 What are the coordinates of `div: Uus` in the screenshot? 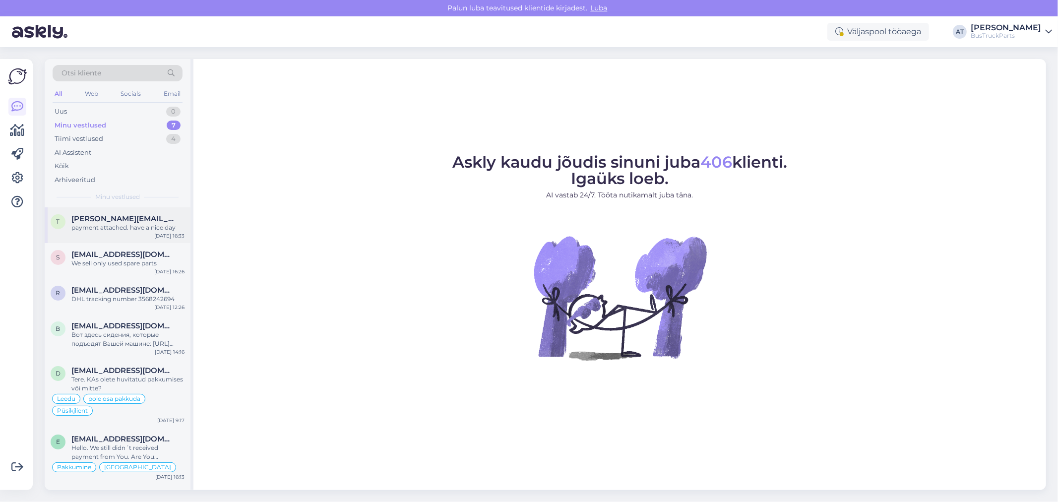 It's located at (61, 112).